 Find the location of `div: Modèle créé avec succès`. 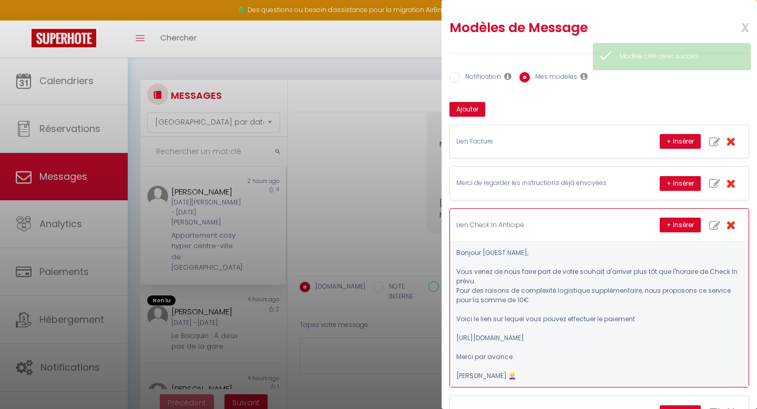

div: Modèle créé avec succès is located at coordinates (680, 56).